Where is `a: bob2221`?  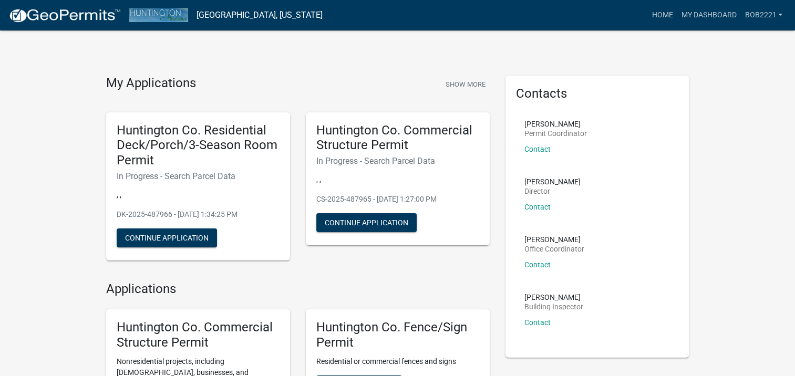 a: bob2221 is located at coordinates (763, 15).